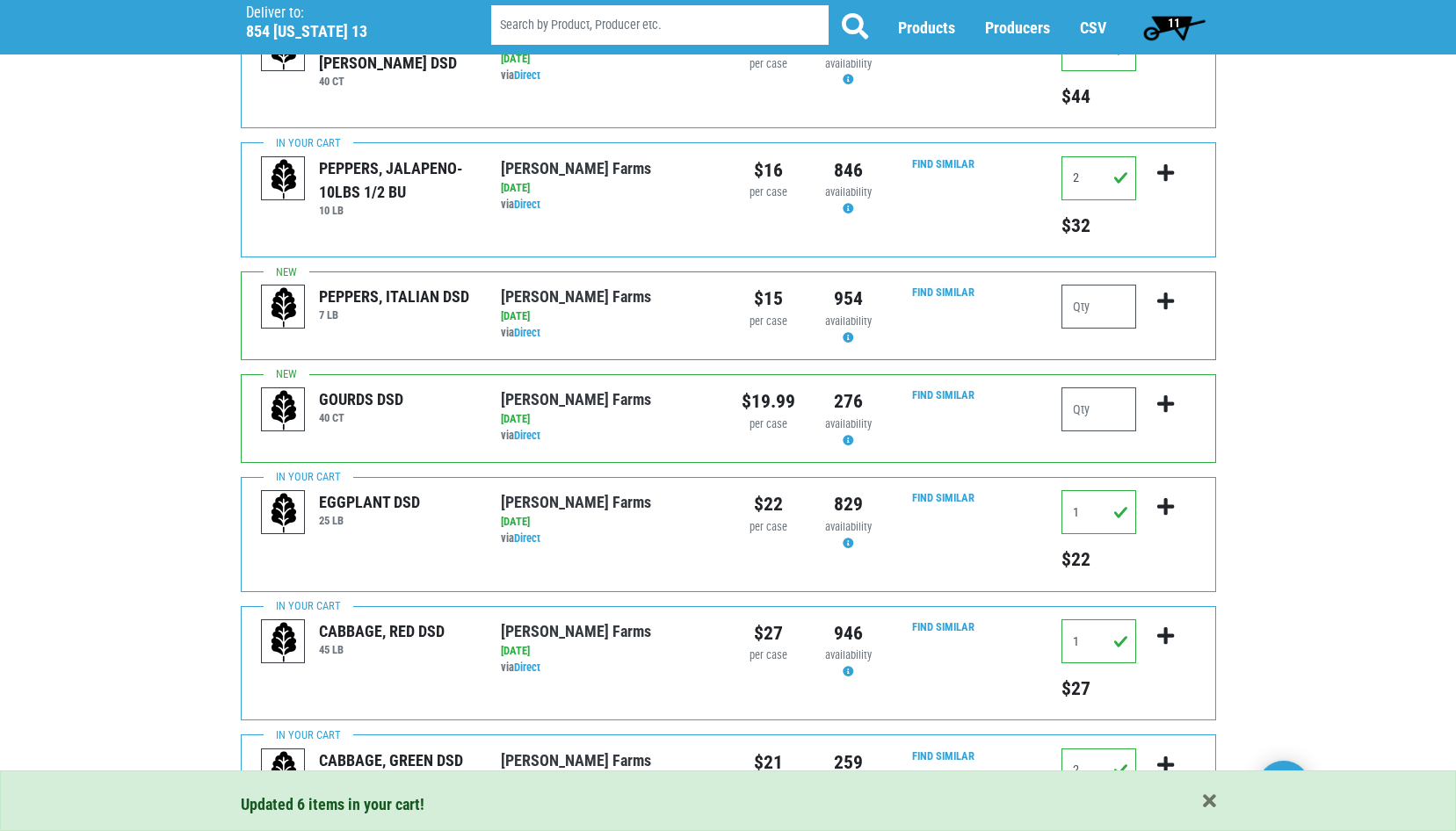 The width and height of the screenshot is (1456, 831). Describe the element at coordinates (926, 28) in the screenshot. I see `span: Products` at that location.